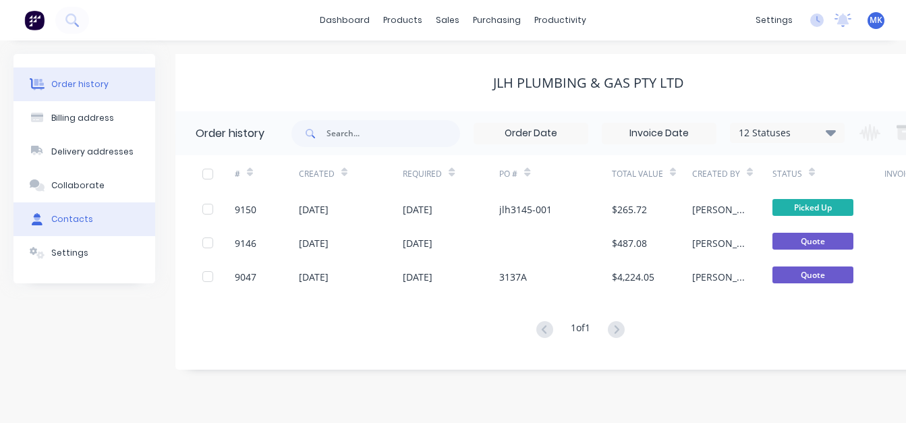  I want to click on button: Order history, so click(84, 84).